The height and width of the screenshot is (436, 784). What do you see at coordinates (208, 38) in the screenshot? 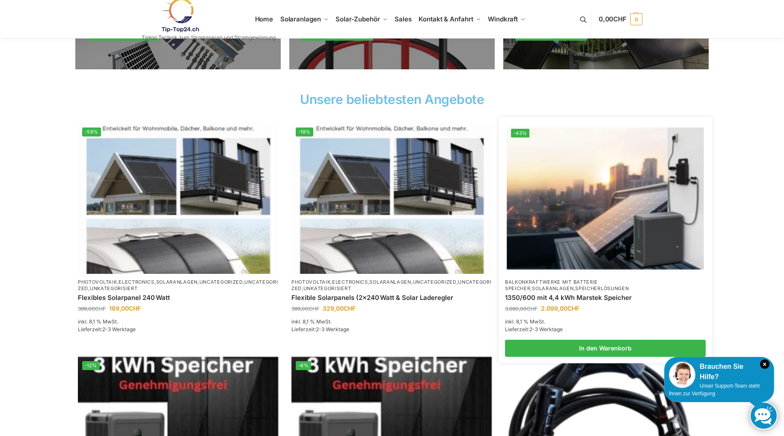
I see `p: Tiptop Technik zum Stromsparen und Stromgewinnung` at bounding box center [208, 38].